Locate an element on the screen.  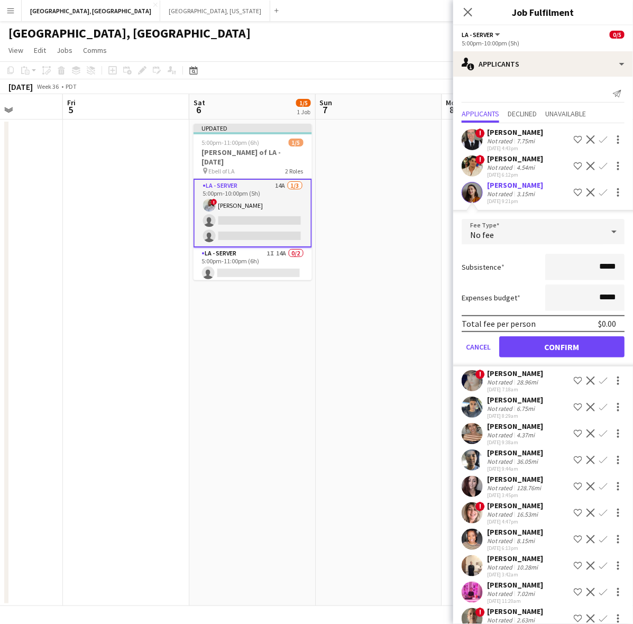
span: Declined is located at coordinates (522, 114).